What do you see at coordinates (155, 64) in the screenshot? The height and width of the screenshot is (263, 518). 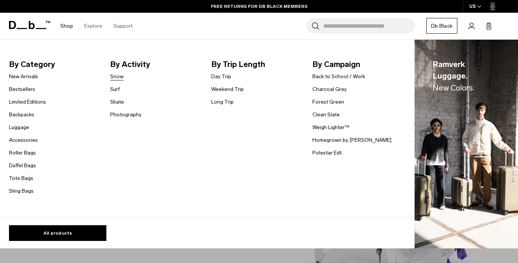 I see `span: By Activity` at bounding box center [155, 64].